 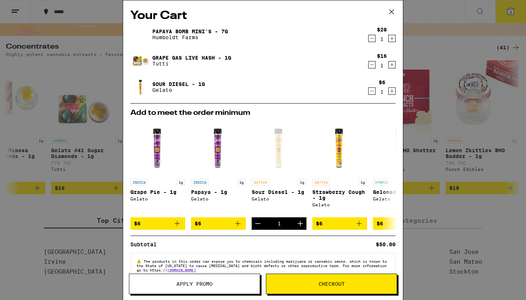 What do you see at coordinates (179, 90) in the screenshot?
I see `p: Gelato` at bounding box center [179, 90].